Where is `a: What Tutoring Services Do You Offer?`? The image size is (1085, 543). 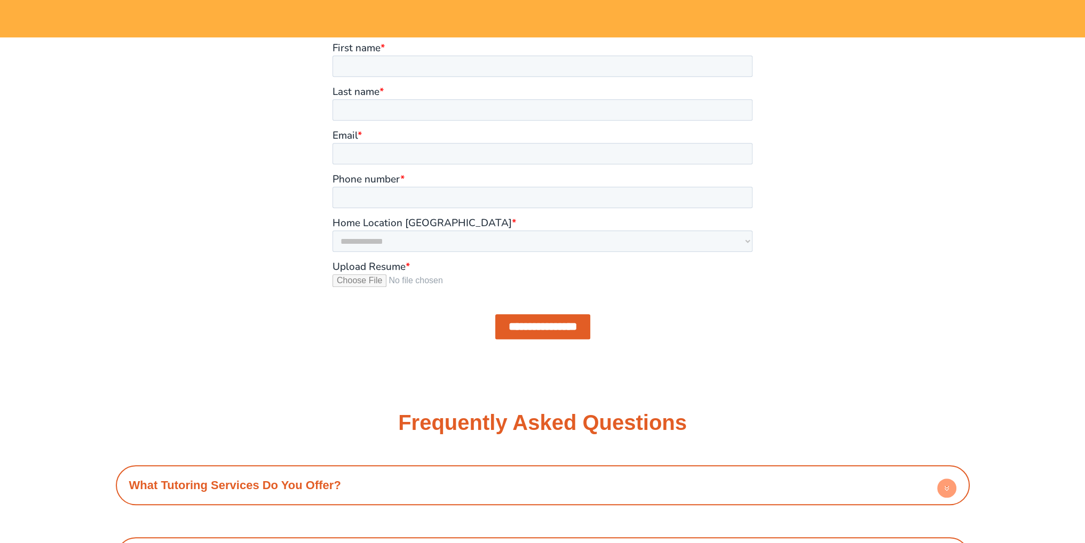 a: What Tutoring Services Do You Offer? is located at coordinates (235, 485).